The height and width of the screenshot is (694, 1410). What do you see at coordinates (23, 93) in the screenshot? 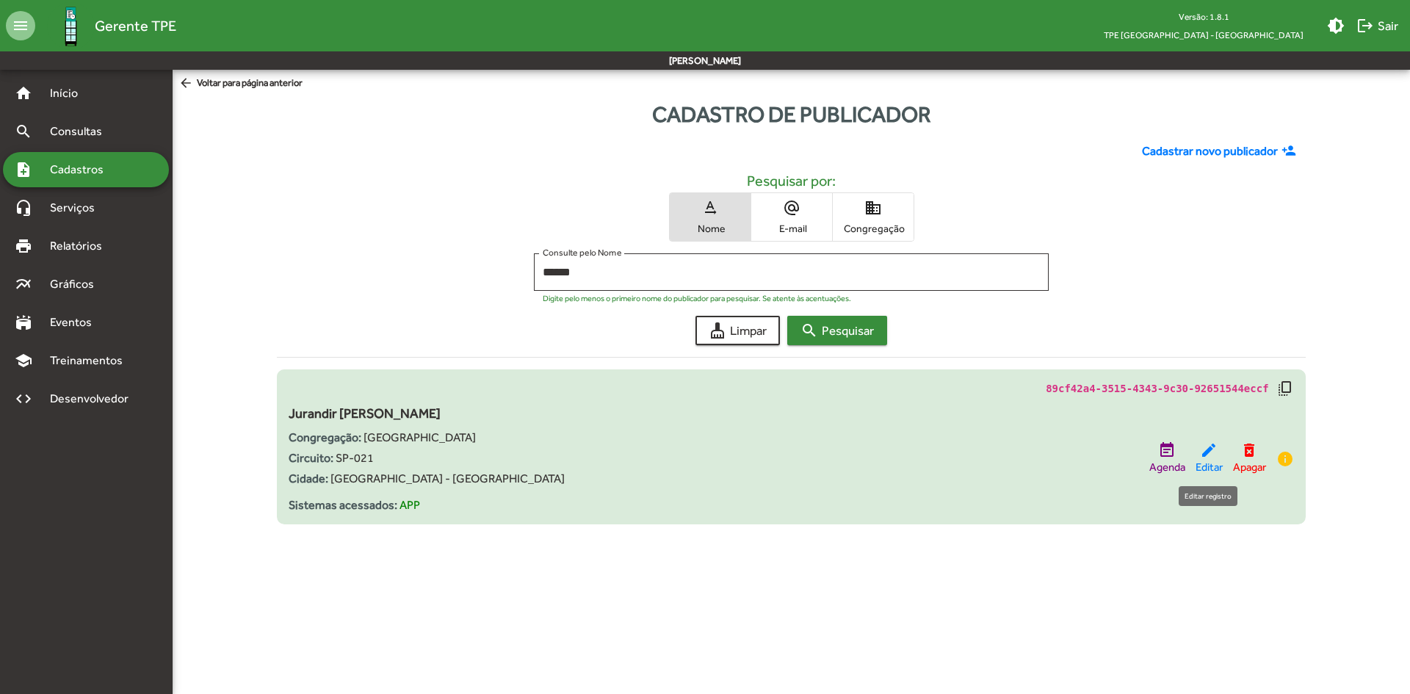
I see `mat-icon: home` at bounding box center [23, 93].